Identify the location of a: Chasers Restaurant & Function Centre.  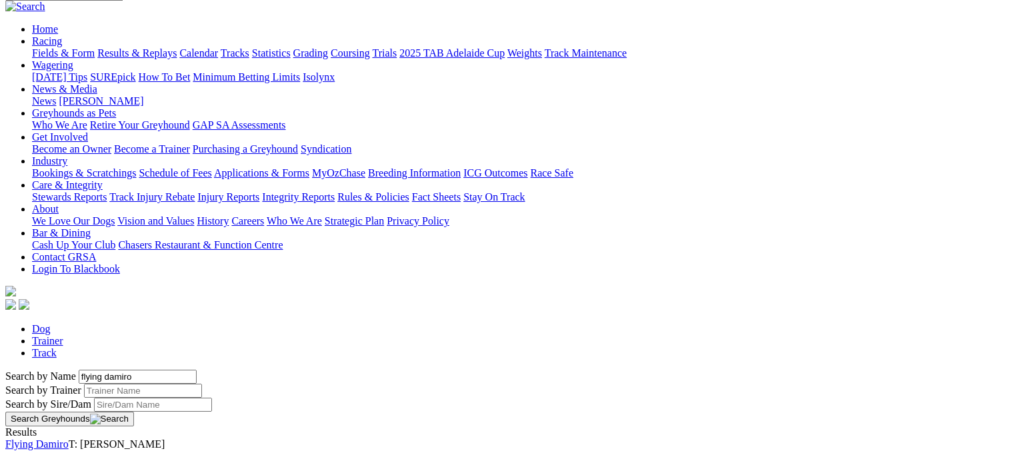
(200, 245).